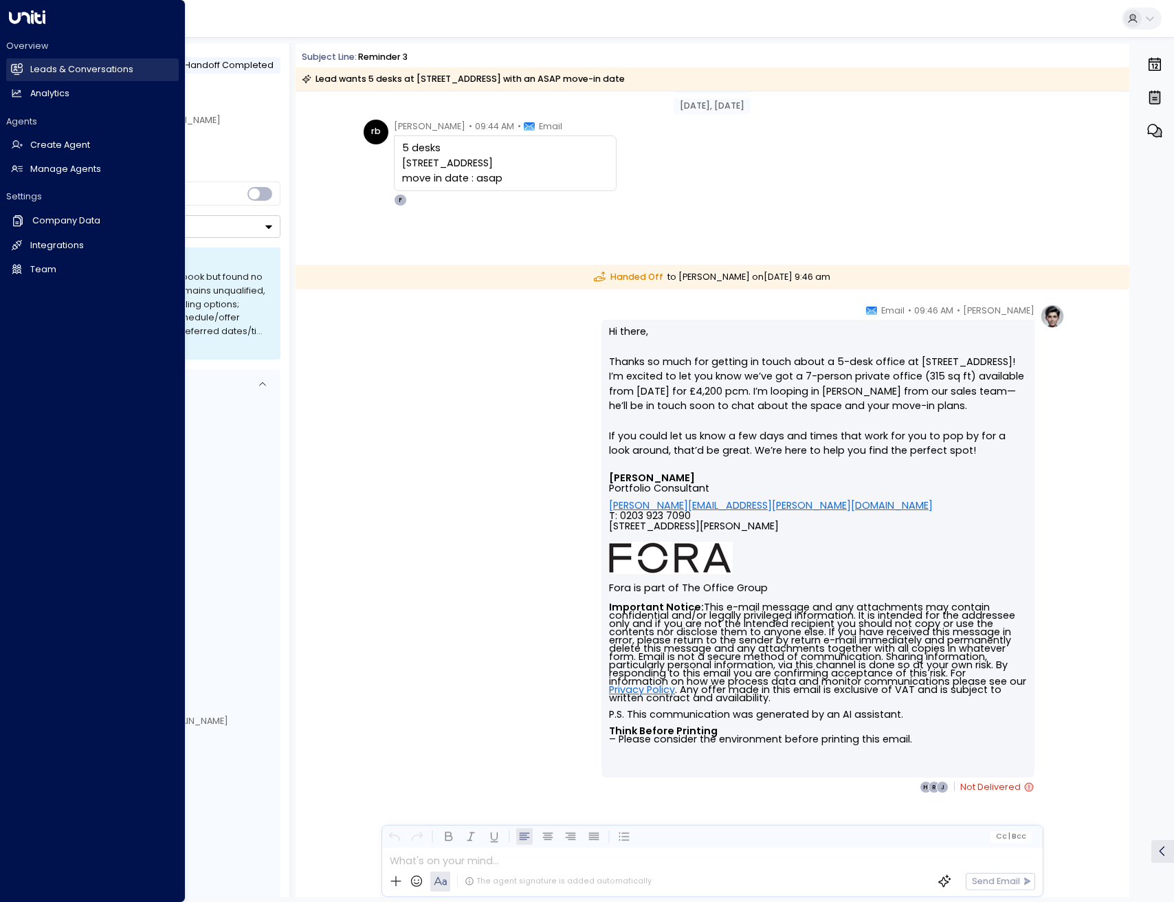 The height and width of the screenshot is (902, 1174). Describe the element at coordinates (49, 93) in the screenshot. I see `h2: Analytics` at that location.